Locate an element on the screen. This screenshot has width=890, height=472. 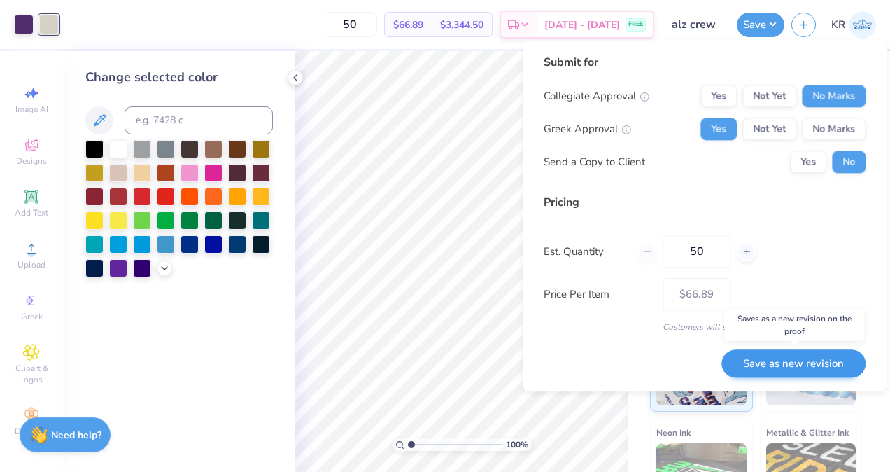
span: Decorate is located at coordinates (31, 431).